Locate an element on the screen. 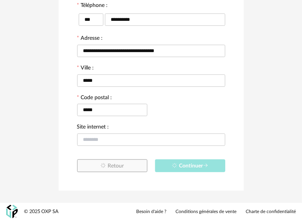 Image resolution: width=302 pixels, height=220 pixels. a: Besoin d'aide ? is located at coordinates (151, 212).